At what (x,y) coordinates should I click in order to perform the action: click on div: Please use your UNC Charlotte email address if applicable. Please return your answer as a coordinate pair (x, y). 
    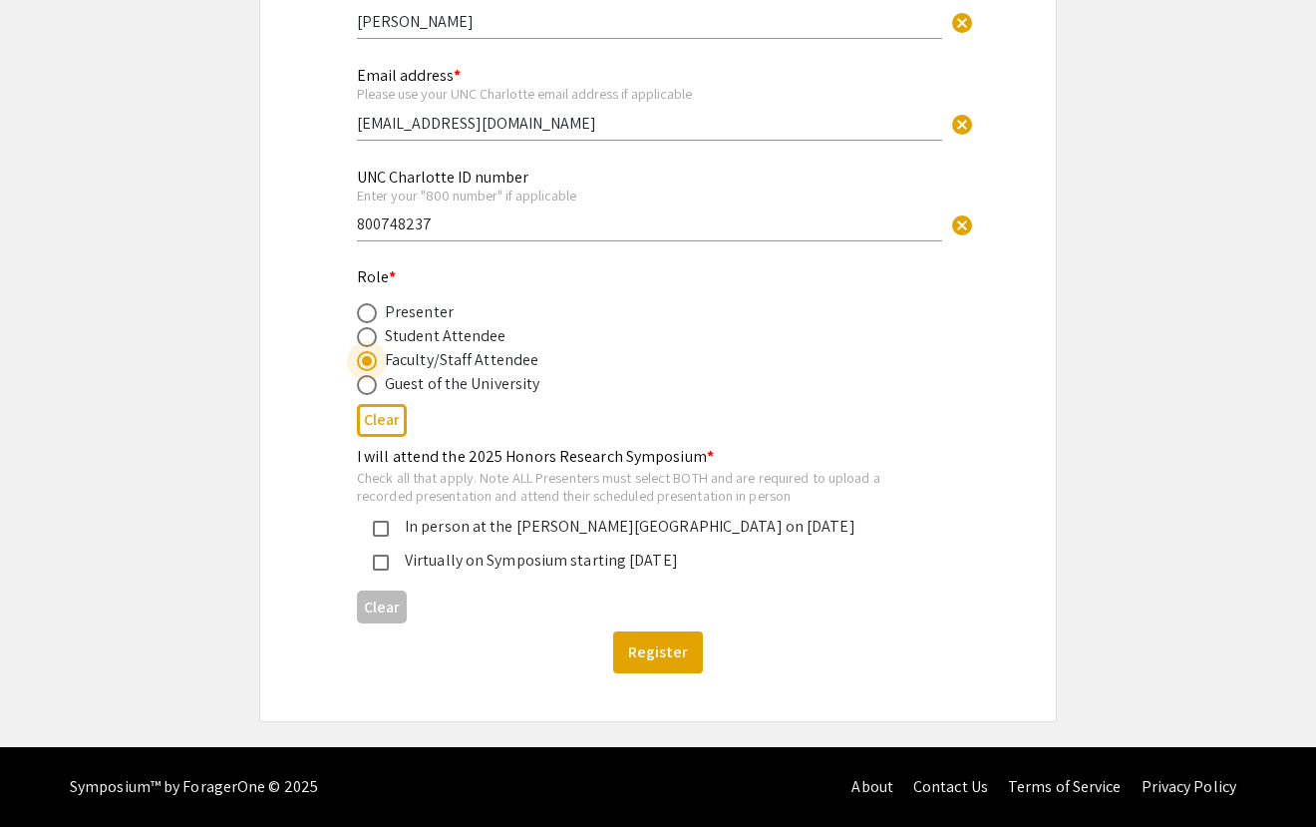
    Looking at the image, I should click on (649, 94).